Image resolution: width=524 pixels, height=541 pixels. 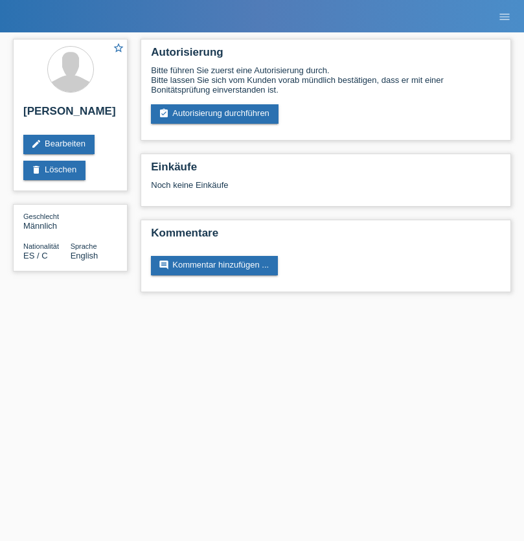 What do you see at coordinates (47, 221) in the screenshot?
I see `div: Männlich` at bounding box center [47, 221].